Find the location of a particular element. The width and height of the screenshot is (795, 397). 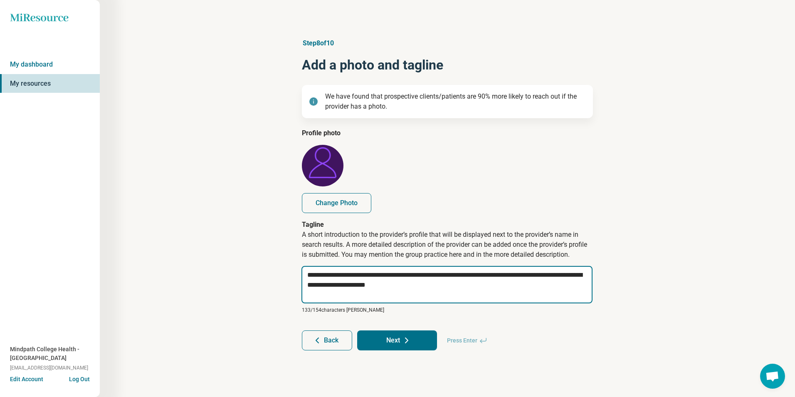

button: Back is located at coordinates (327, 340).